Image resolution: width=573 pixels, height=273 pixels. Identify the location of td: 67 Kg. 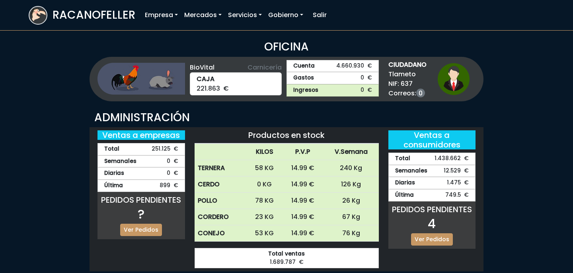
(351, 217).